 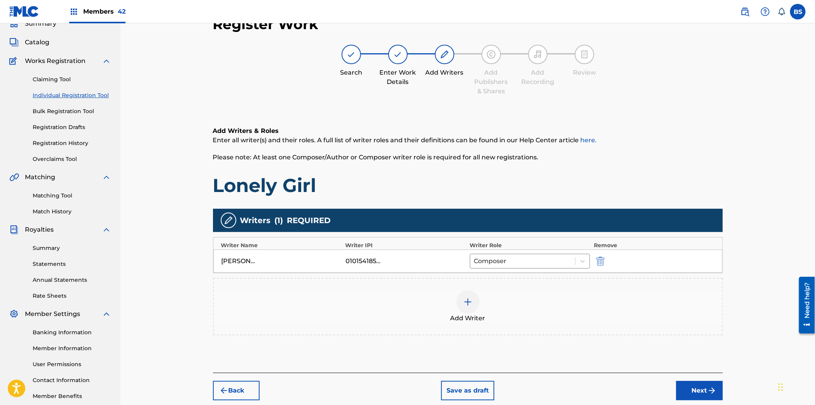 I want to click on div: Need help?, so click(x=14, y=26).